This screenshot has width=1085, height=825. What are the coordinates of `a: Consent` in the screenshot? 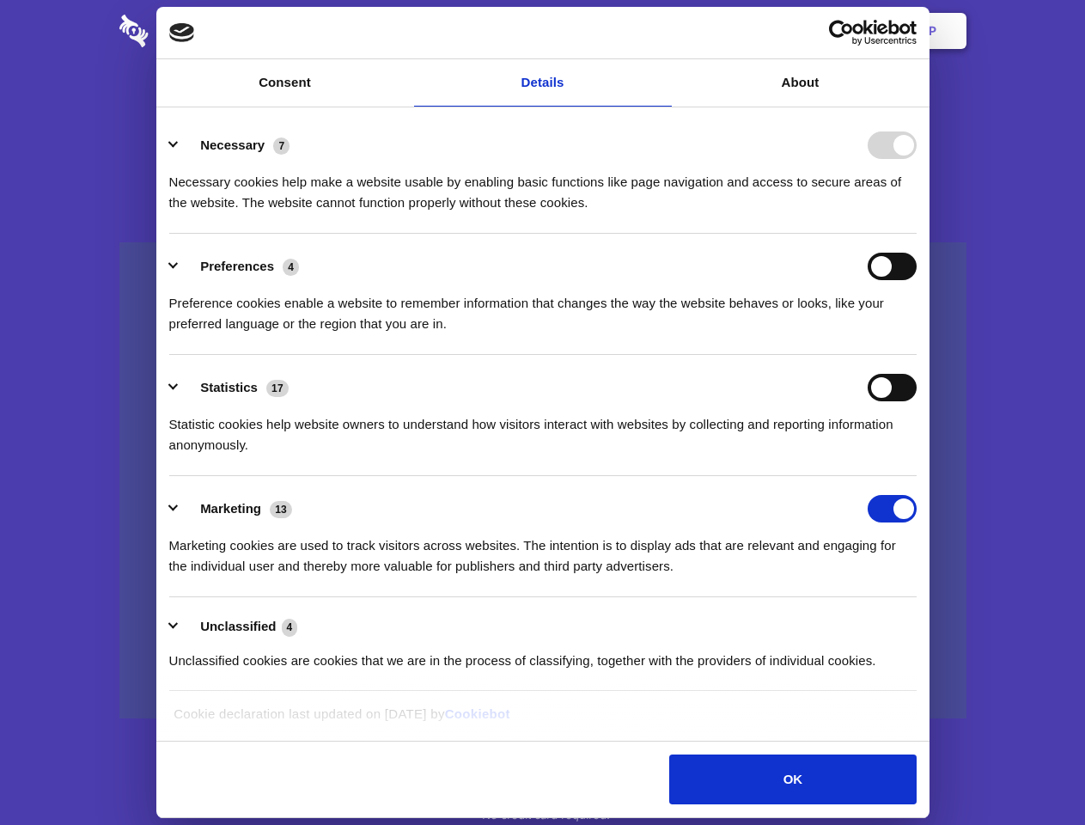 It's located at (285, 82).